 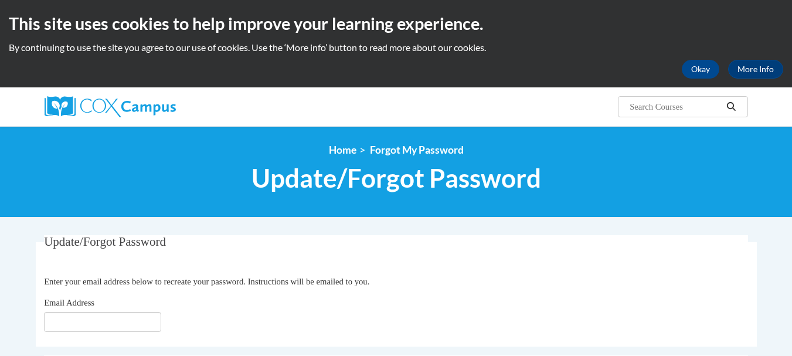 What do you see at coordinates (755, 69) in the screenshot?
I see `a: More Info` at bounding box center [755, 69].